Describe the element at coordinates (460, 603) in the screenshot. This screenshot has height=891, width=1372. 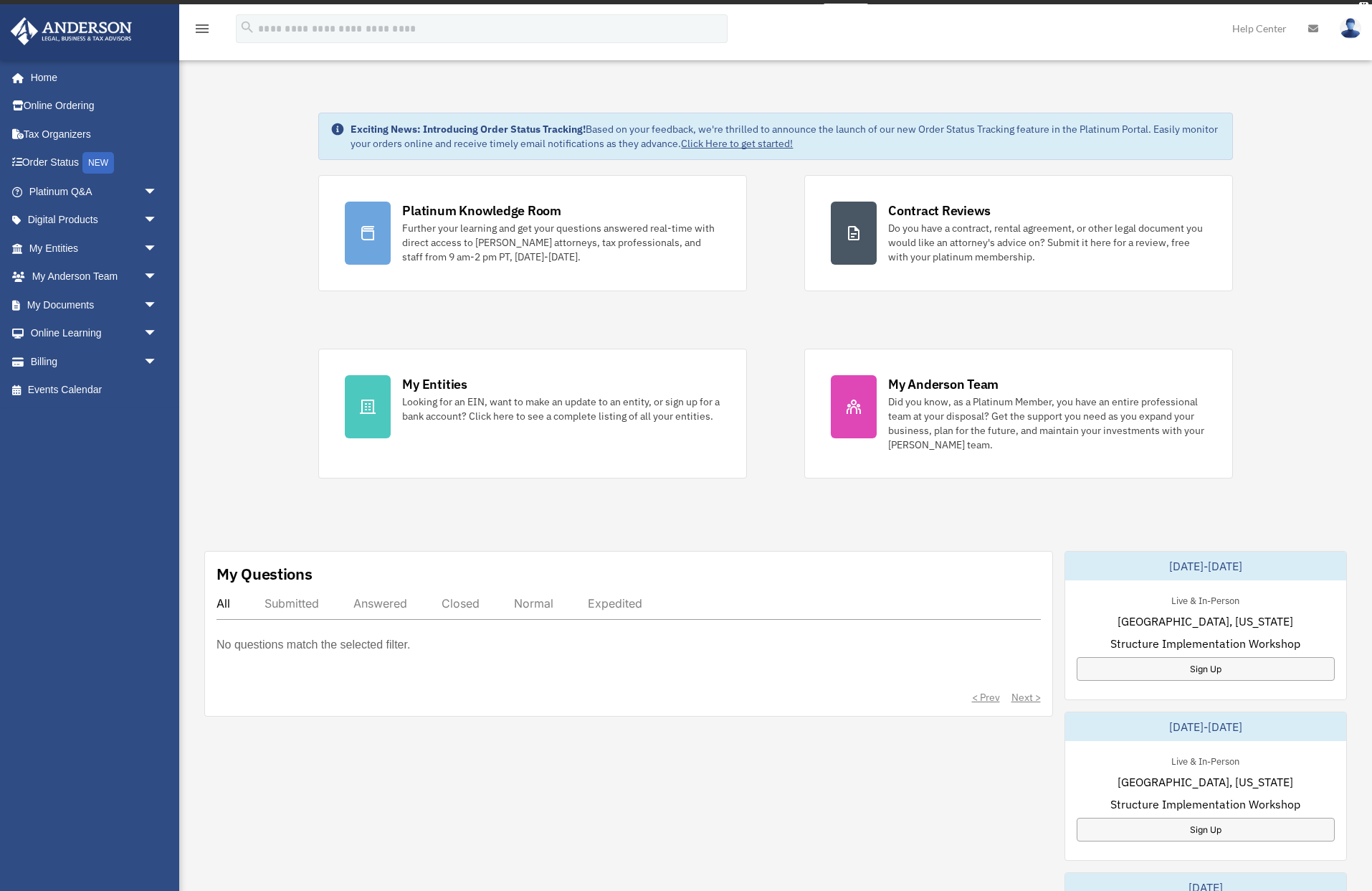
I see `div: Closed` at that location.